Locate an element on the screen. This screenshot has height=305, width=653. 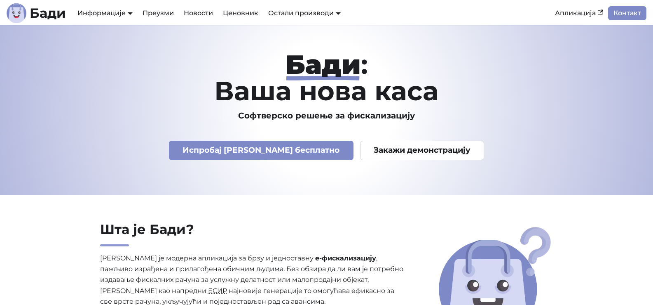
h2: Шта је Бади? is located at coordinates (252, 233).